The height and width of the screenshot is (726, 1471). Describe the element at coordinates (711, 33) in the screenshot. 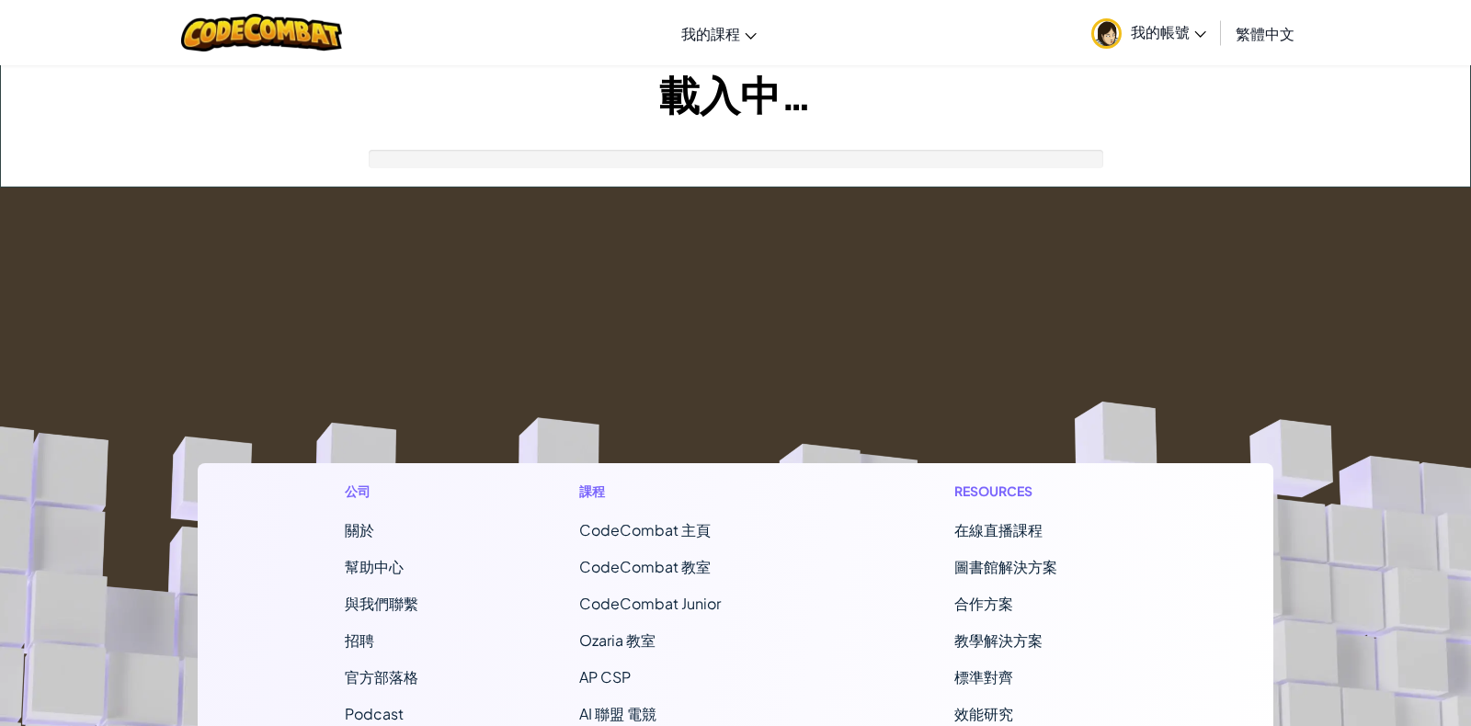

I see `span: 我的課程` at that location.